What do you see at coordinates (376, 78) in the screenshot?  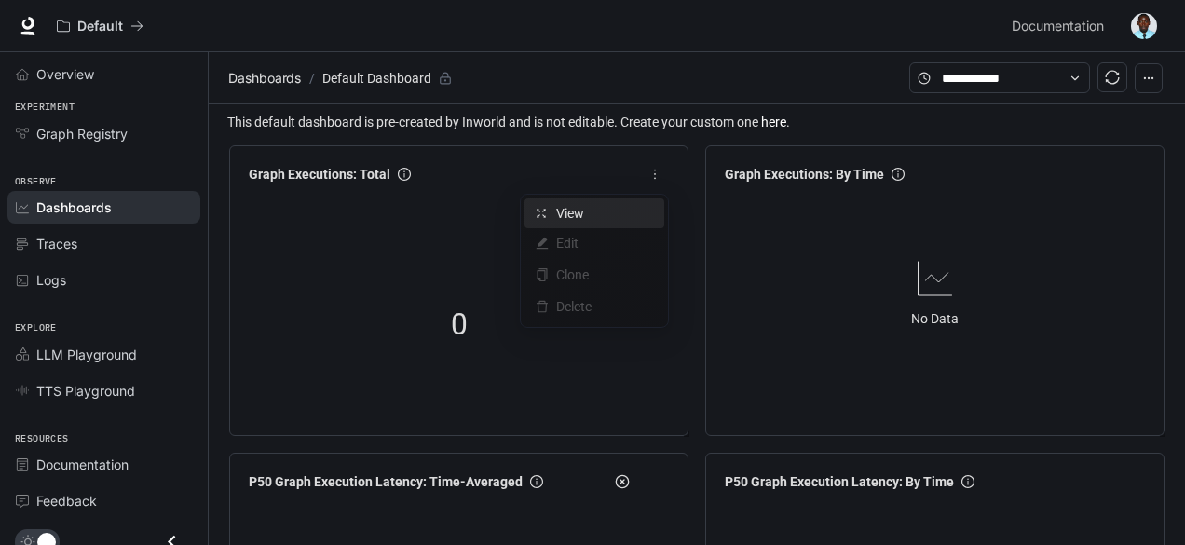 I see `article: Default Dashboard` at bounding box center [376, 78].